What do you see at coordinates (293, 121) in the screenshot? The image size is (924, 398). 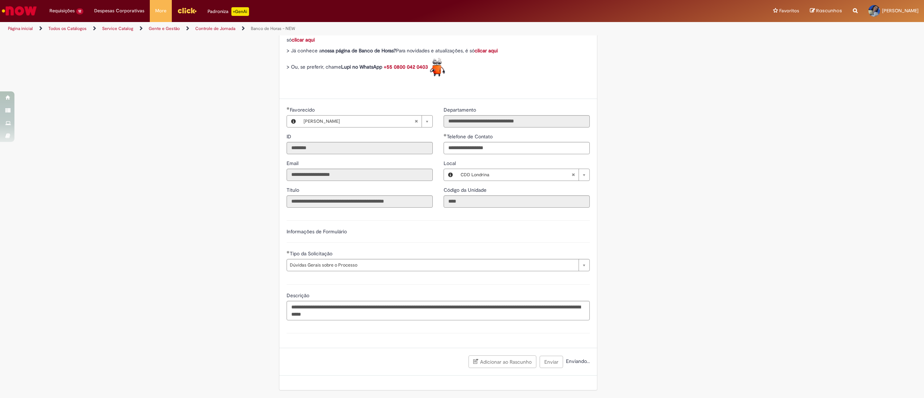 I see `button: Favorecido, Visualizar este registro Isabella Brancalhão` at bounding box center [293, 121].